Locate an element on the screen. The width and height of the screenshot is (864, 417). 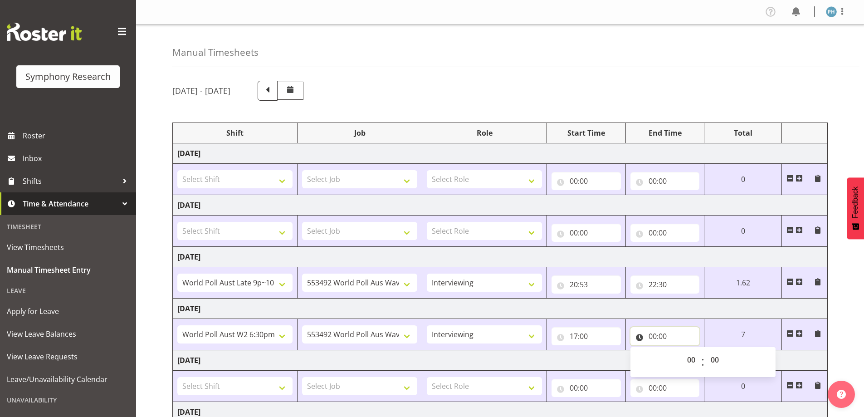
td: 7 is located at coordinates (743, 334).